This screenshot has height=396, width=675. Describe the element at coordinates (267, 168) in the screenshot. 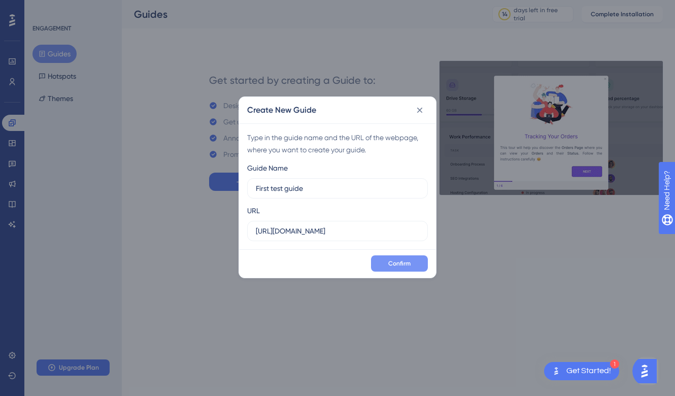

I see `div: Guide Name` at that location.